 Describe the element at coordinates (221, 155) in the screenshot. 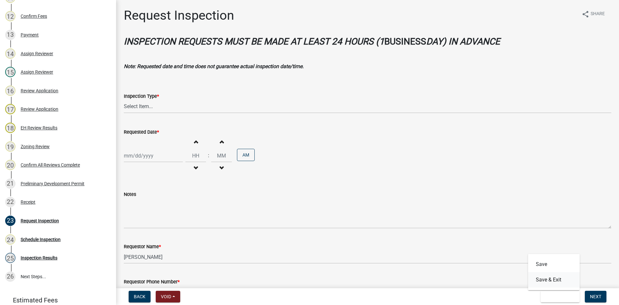

I see `input: Minutes` at that location.